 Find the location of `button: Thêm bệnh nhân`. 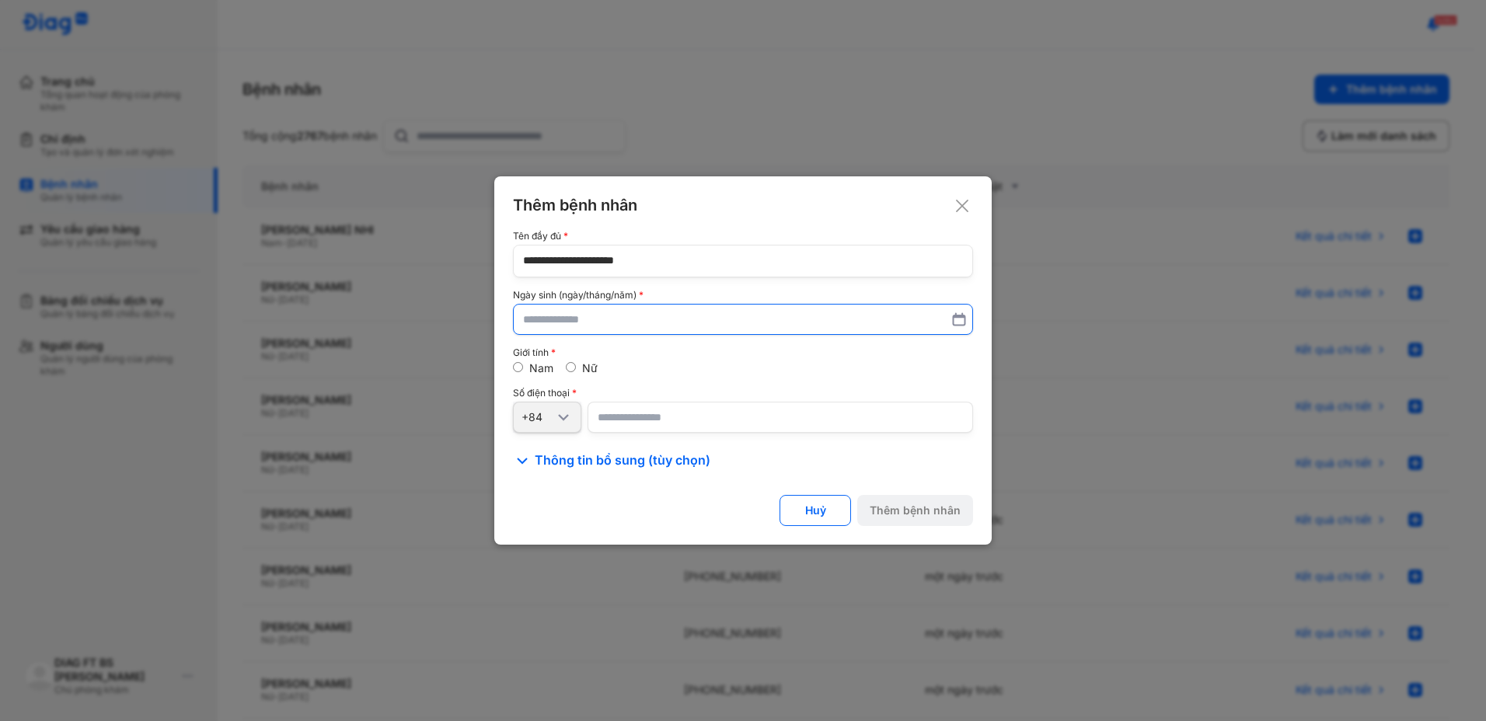

button: Thêm bệnh nhân is located at coordinates (915, 511).